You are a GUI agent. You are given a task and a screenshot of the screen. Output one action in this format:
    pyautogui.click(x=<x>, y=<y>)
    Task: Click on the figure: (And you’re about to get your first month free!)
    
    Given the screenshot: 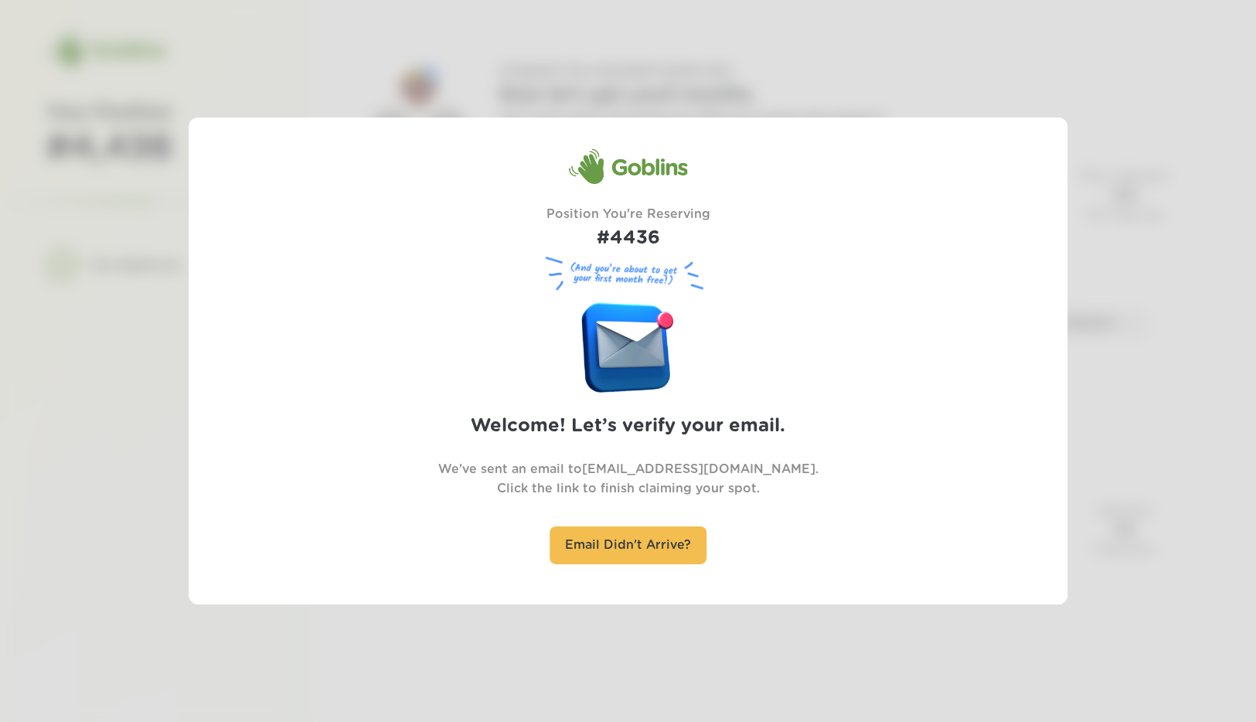 What is the action you would take?
    pyautogui.click(x=628, y=274)
    